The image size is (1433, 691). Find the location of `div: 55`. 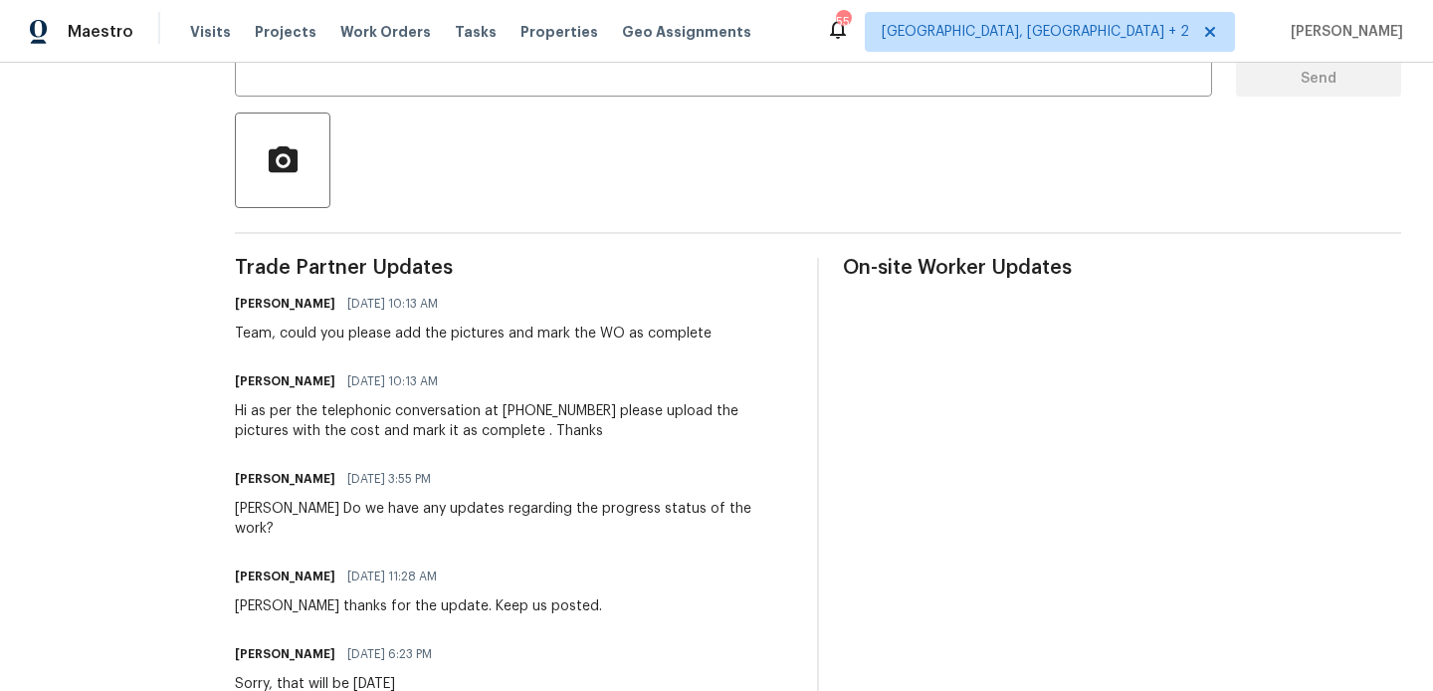

div: 55 is located at coordinates (843, 22).